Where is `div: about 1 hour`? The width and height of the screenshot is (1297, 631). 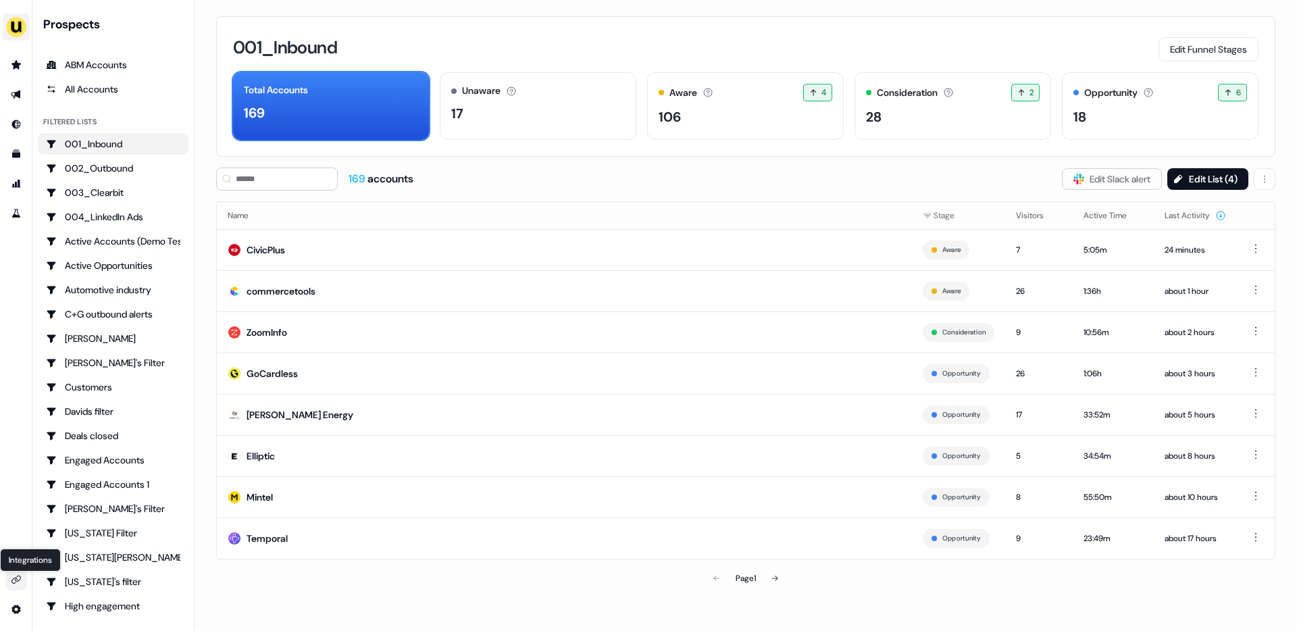 div: about 1 hour is located at coordinates (1195, 291).